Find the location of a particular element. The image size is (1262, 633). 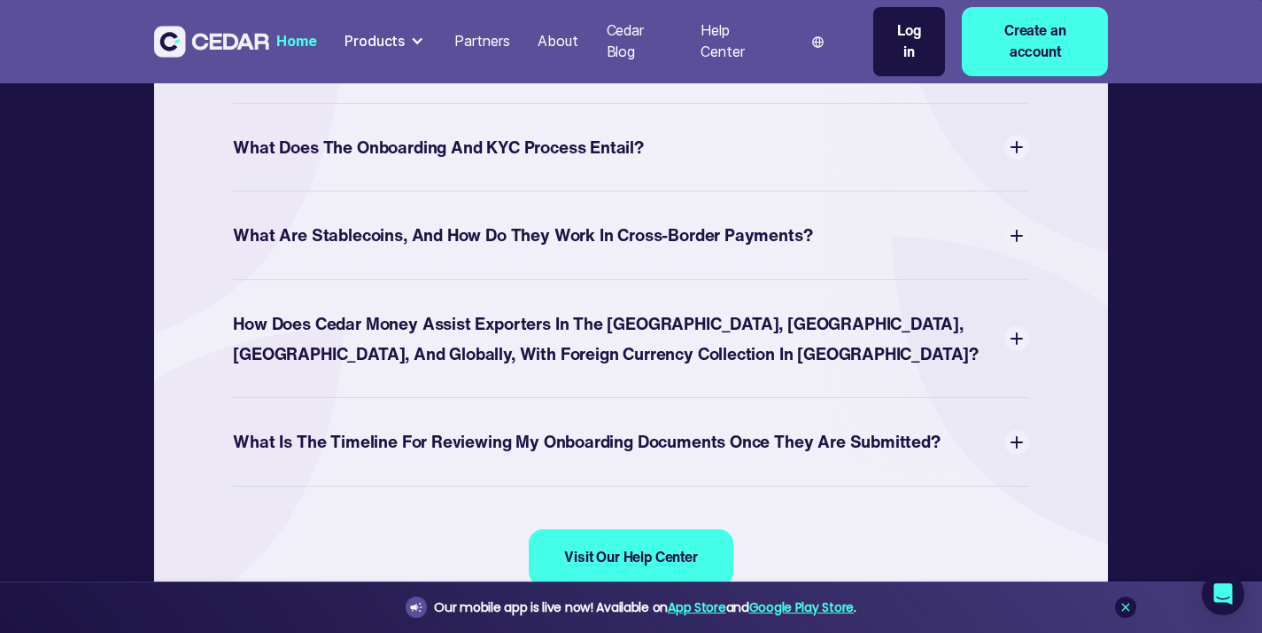

div: Log in is located at coordinates (909, 42).